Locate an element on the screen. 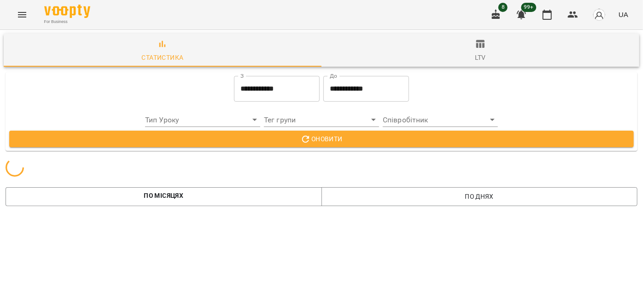  button: UA is located at coordinates (623, 14).